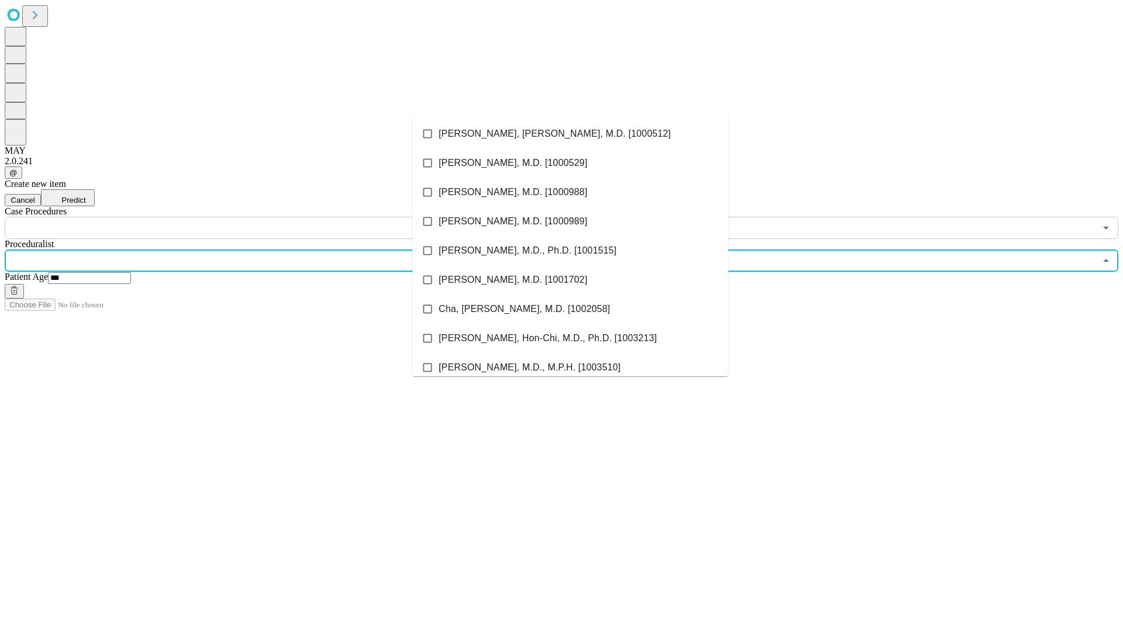 The width and height of the screenshot is (1123, 631). What do you see at coordinates (561, 151) in the screenshot?
I see `div: MAY` at bounding box center [561, 151].